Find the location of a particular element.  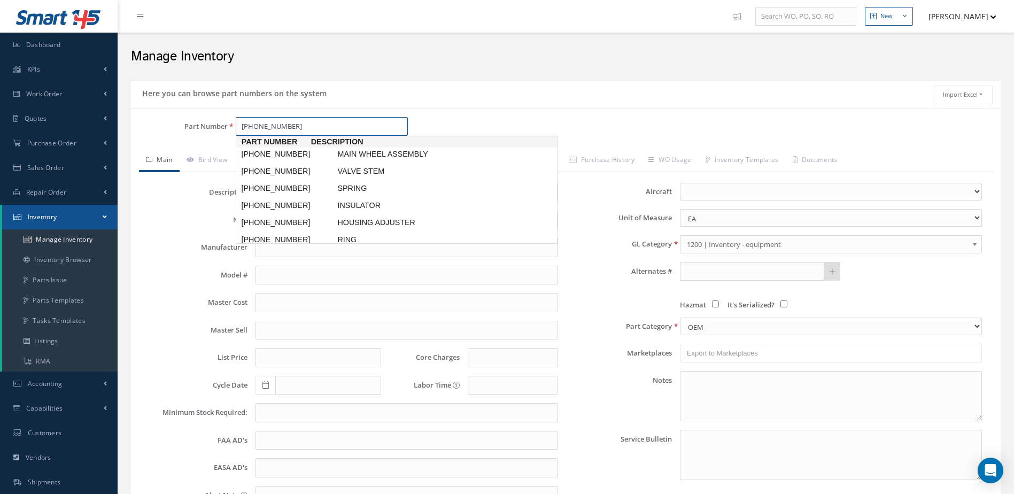

textarea: Notes is located at coordinates (831, 396).